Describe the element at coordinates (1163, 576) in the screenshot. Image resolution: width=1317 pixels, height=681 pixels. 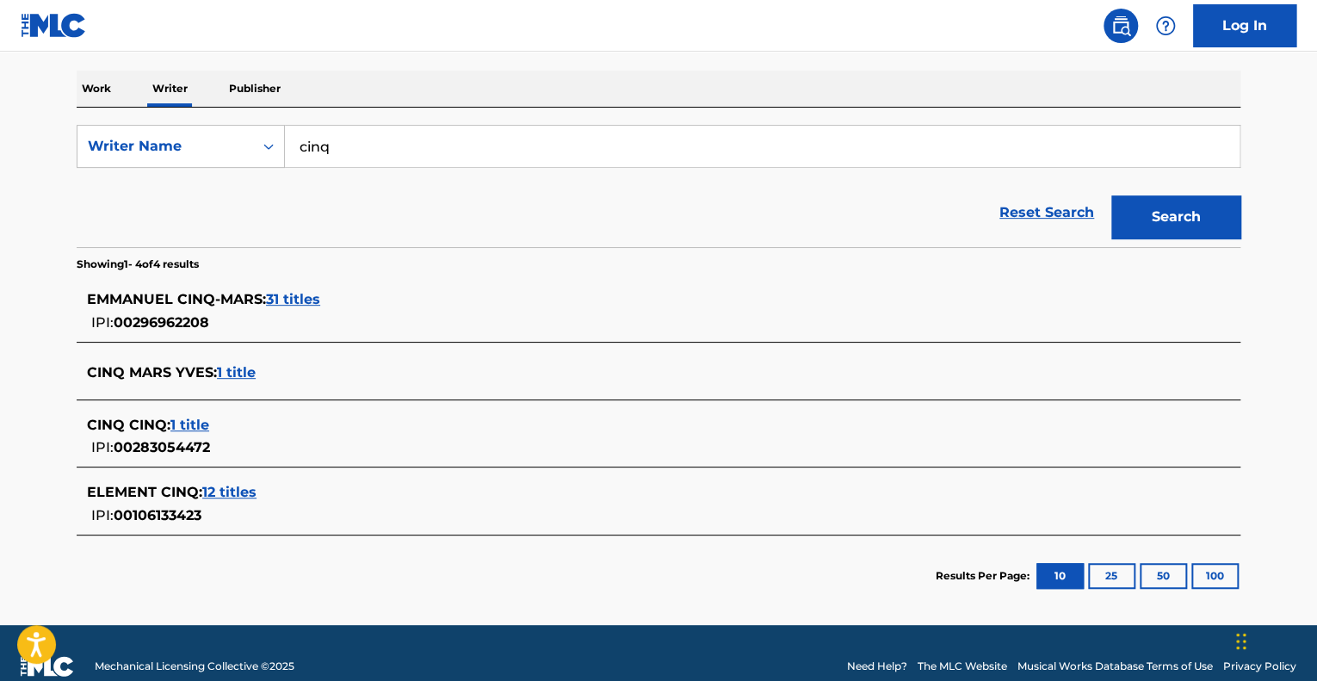
I see `button: 50` at that location.